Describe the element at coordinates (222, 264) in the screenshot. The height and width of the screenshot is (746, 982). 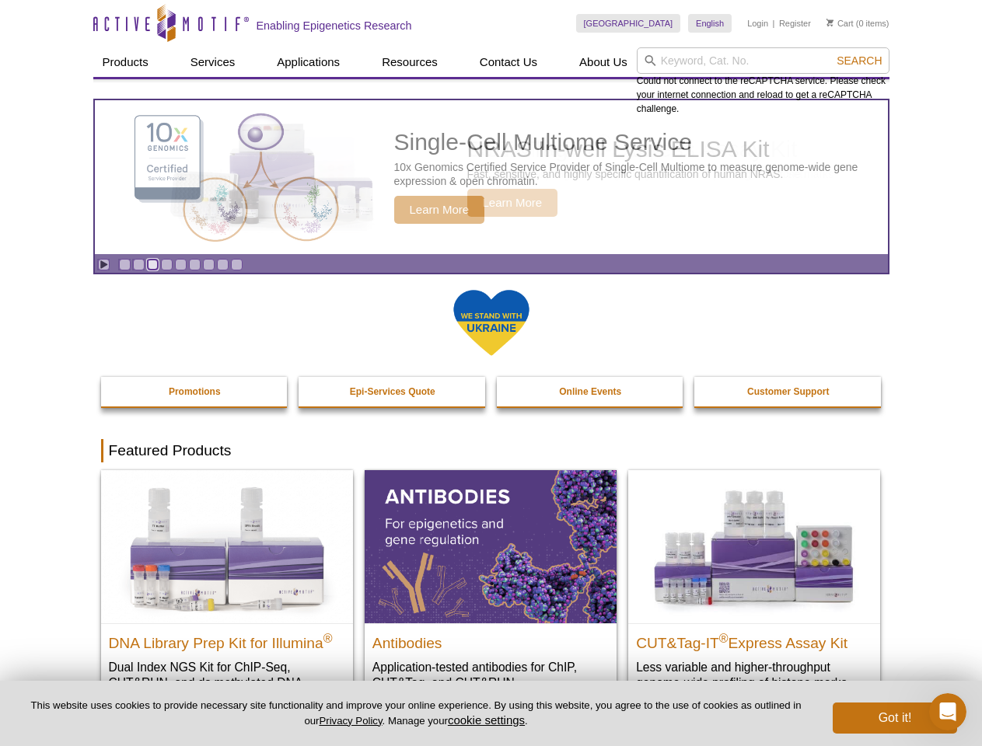
I see `a: Go to slide 8` at that location.